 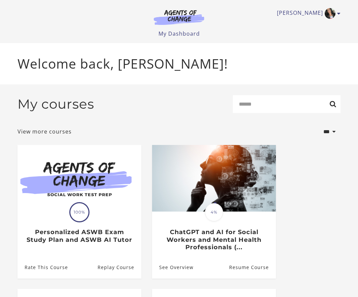 What do you see at coordinates (214, 213) in the screenshot?
I see `span: 4%` at bounding box center [214, 213].